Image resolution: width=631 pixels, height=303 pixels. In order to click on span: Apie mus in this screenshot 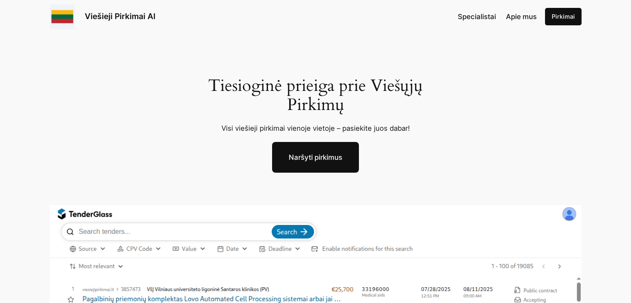, I will do `click(521, 17)`.